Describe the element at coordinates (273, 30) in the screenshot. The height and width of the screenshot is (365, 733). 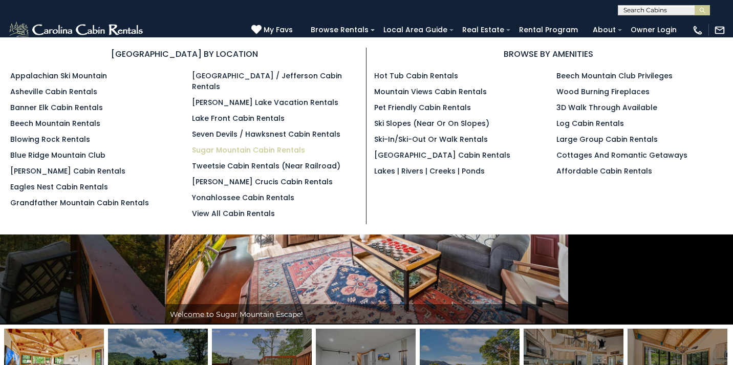
I see `a: My Favs` at that location.